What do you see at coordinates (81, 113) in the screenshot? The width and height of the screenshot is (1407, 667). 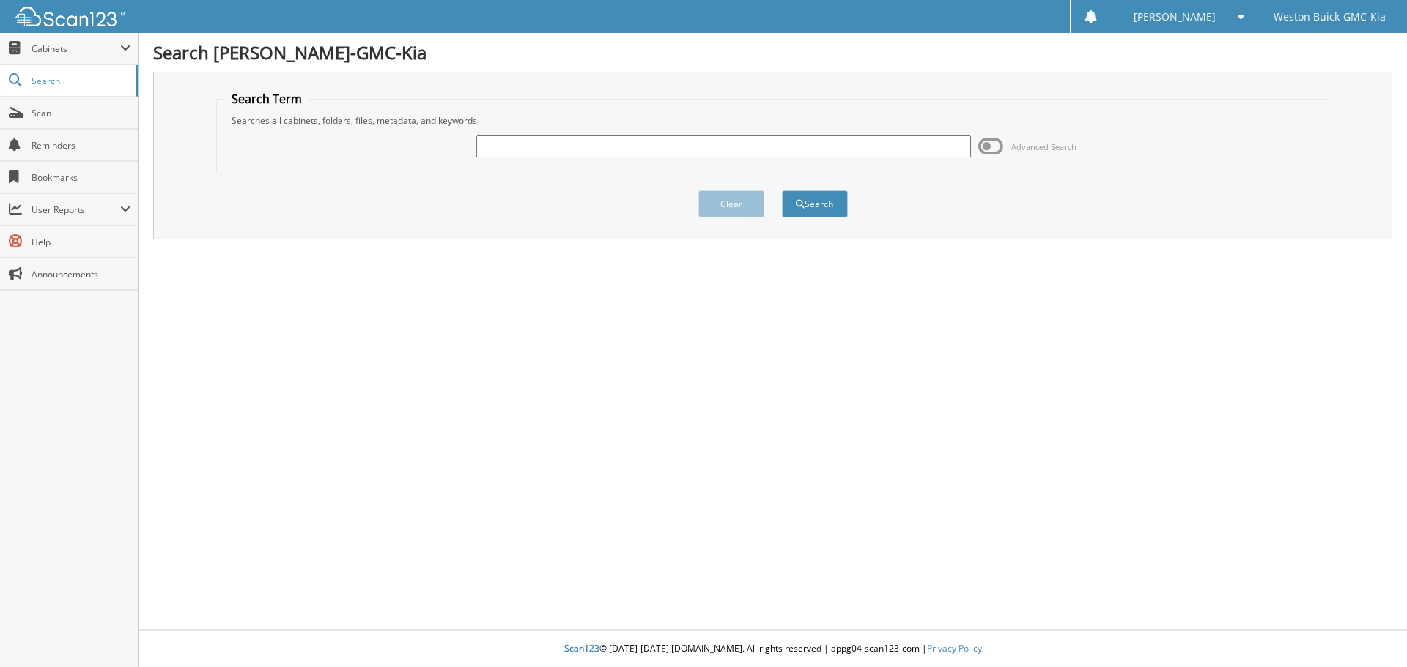 I see `span: Scan` at bounding box center [81, 113].